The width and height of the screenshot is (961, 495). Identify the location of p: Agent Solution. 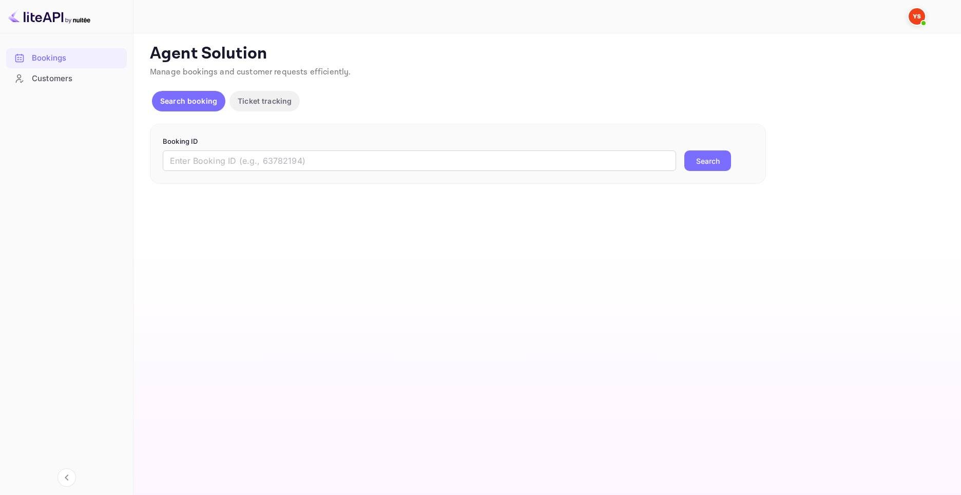
(546, 54).